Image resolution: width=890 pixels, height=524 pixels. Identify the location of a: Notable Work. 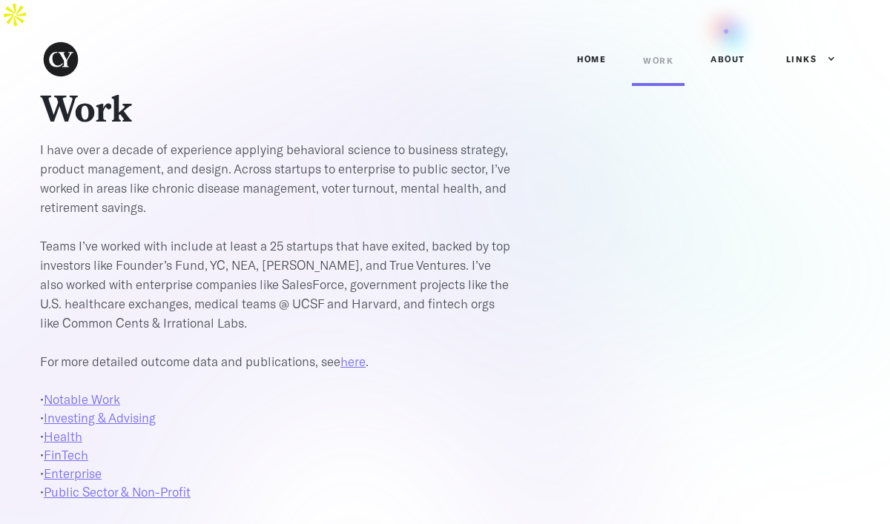
(82, 399).